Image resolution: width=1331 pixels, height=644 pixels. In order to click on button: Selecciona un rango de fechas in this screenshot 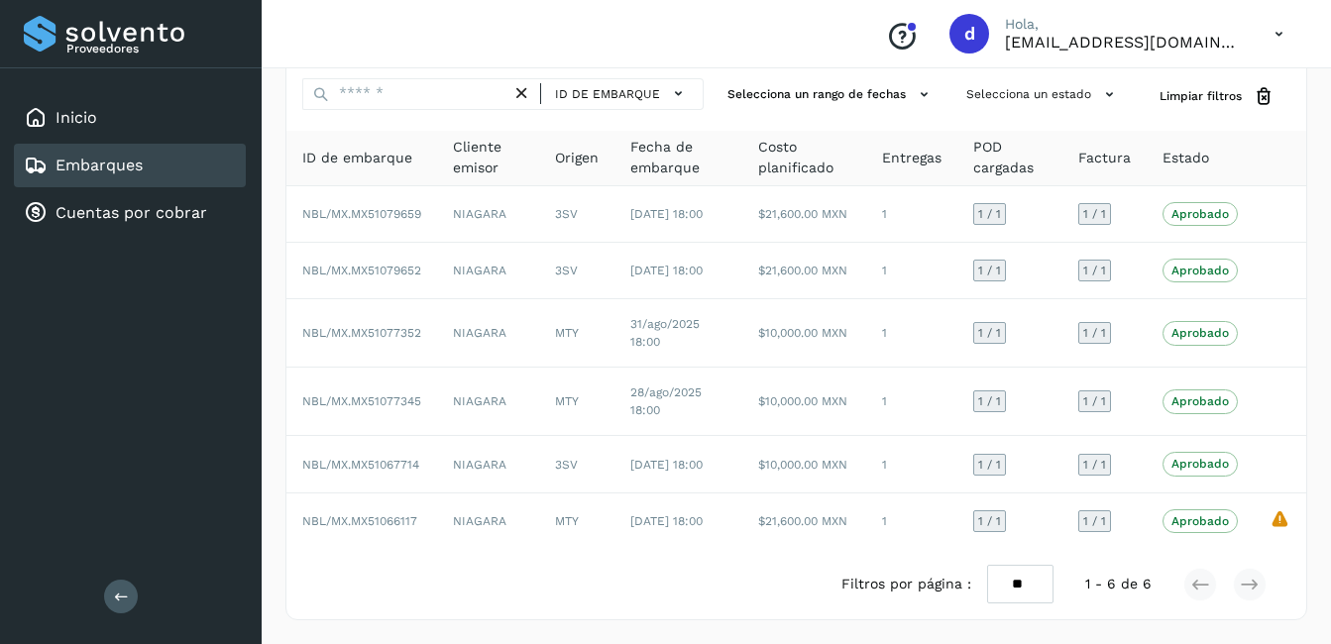, I will do `click(831, 94)`.